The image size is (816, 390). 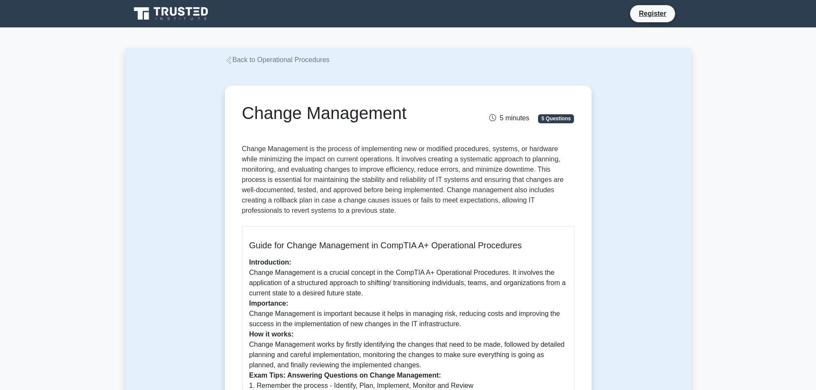 I want to click on h1: Change Management, so click(x=351, y=113).